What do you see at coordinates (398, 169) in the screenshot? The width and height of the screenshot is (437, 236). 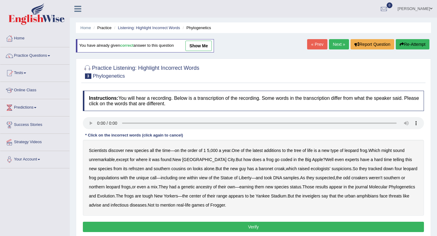 I see `b: four` at bounding box center [398, 169].